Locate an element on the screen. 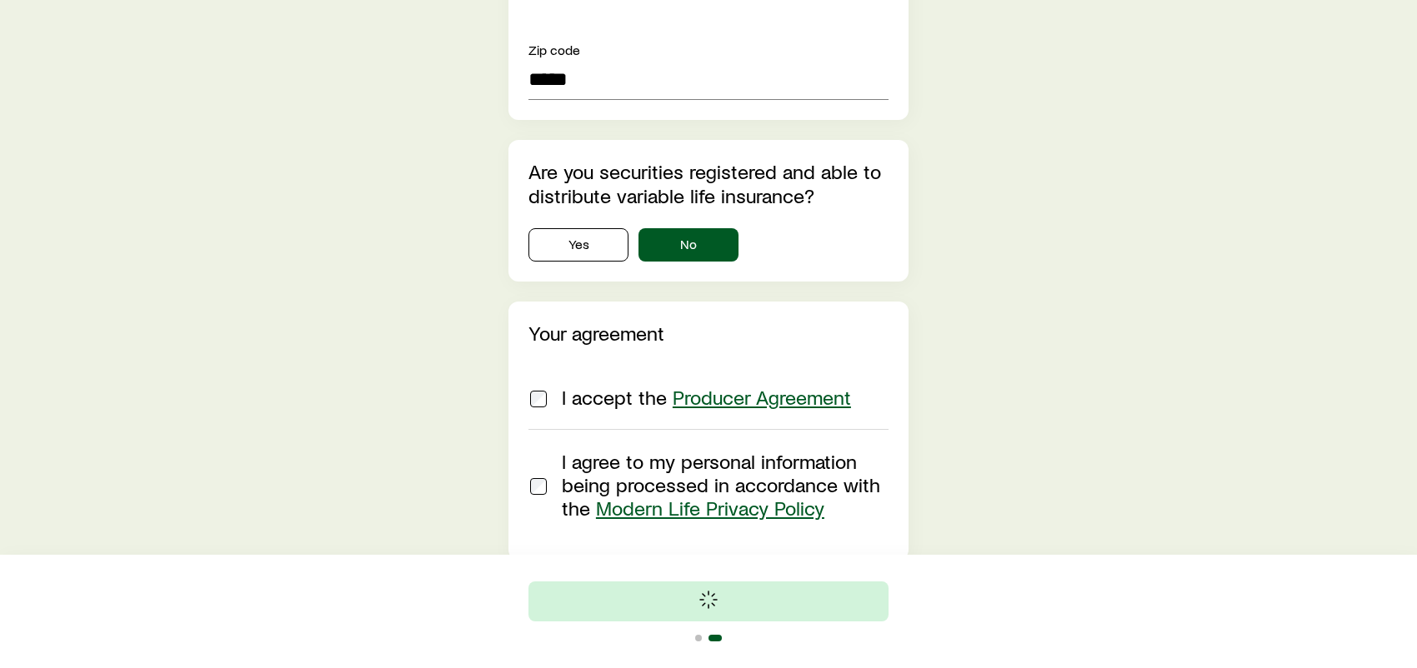  label: Are you securities registered and able to distribute variable life insurance? is located at coordinates (704, 183).